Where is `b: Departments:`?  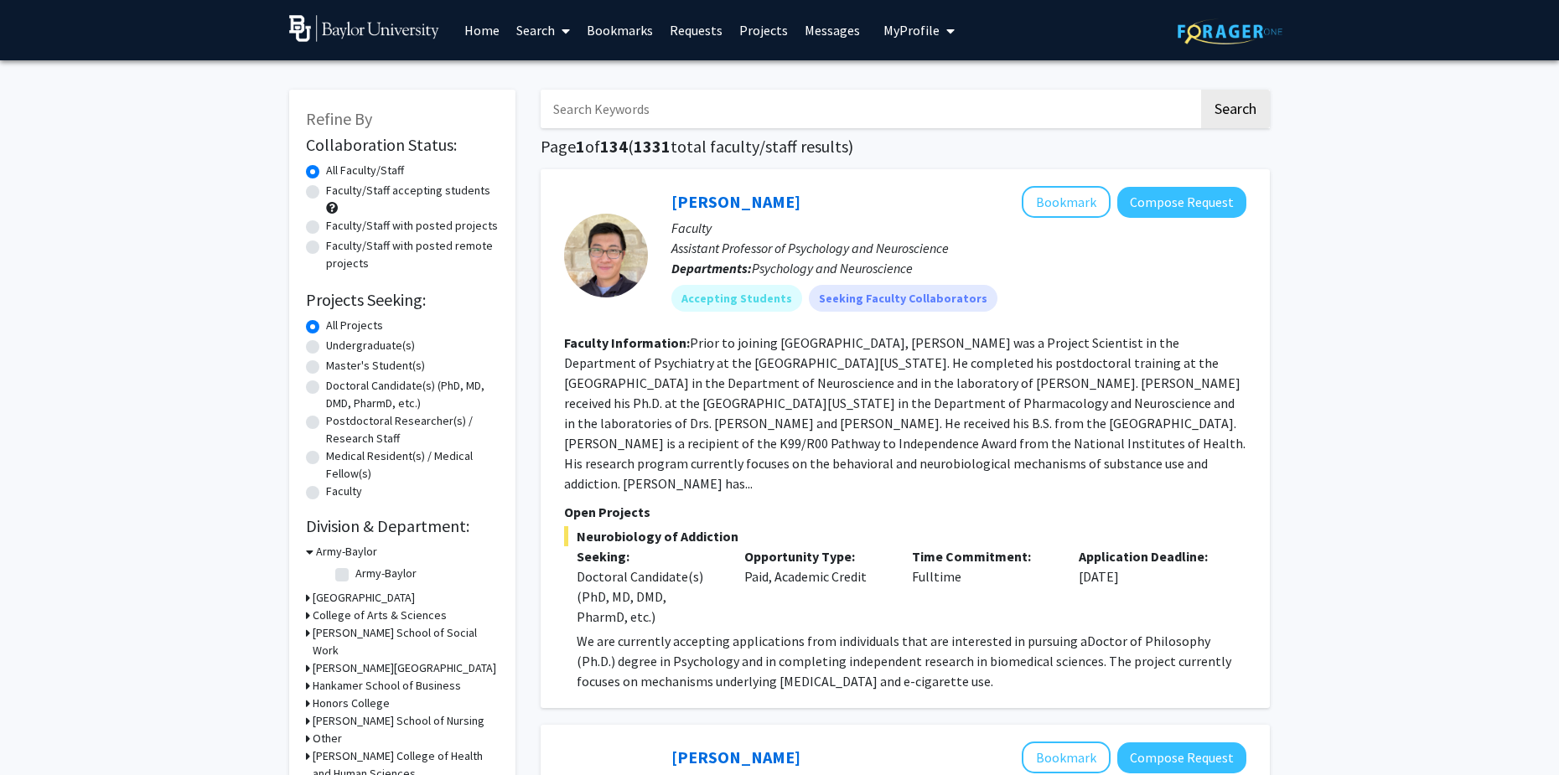 b: Departments: is located at coordinates (712, 268).